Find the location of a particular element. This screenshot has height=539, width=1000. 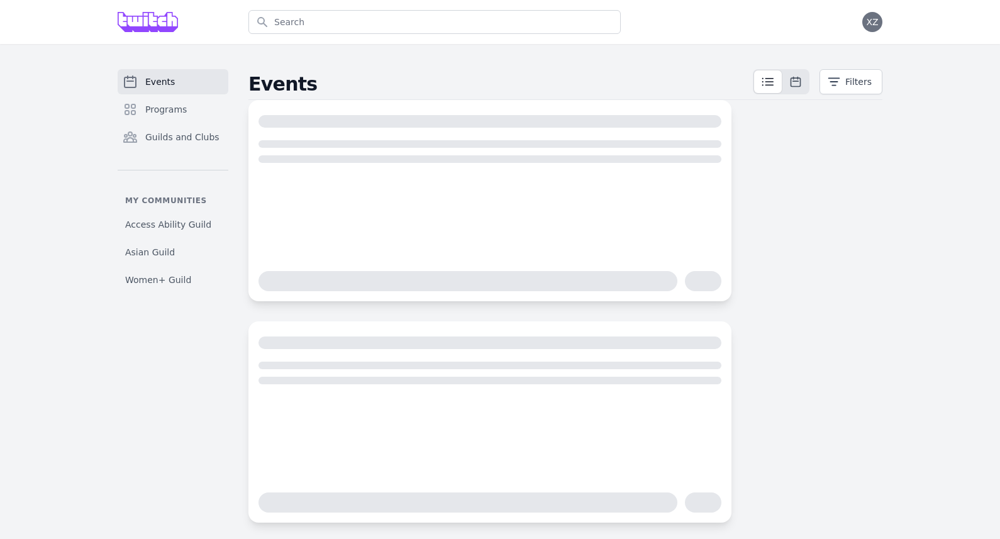

p: My communities is located at coordinates (173, 201).